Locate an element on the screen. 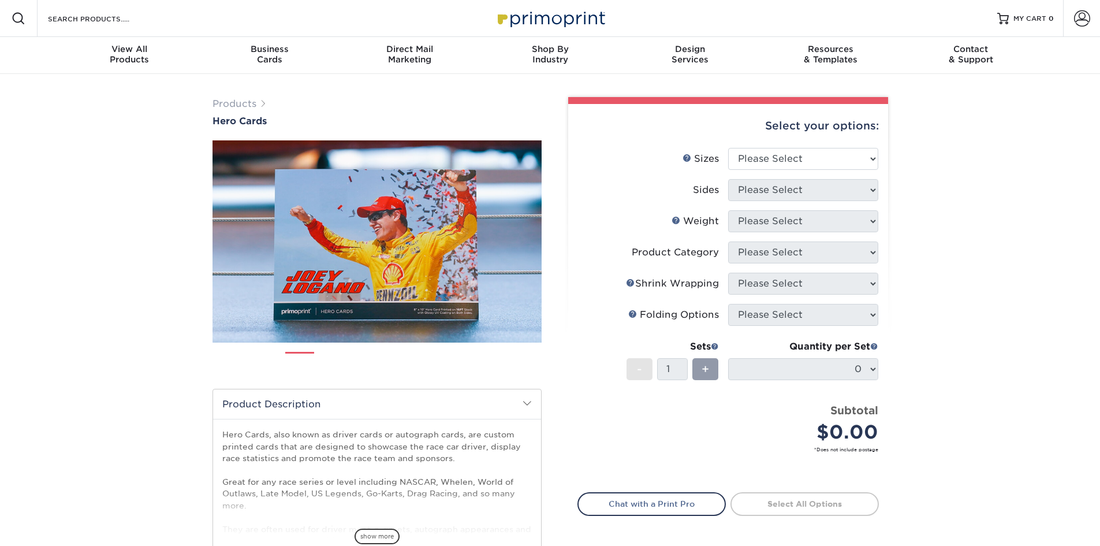 Image resolution: width=1100 pixels, height=546 pixels. a: Contact& Support is located at coordinates (970, 55).